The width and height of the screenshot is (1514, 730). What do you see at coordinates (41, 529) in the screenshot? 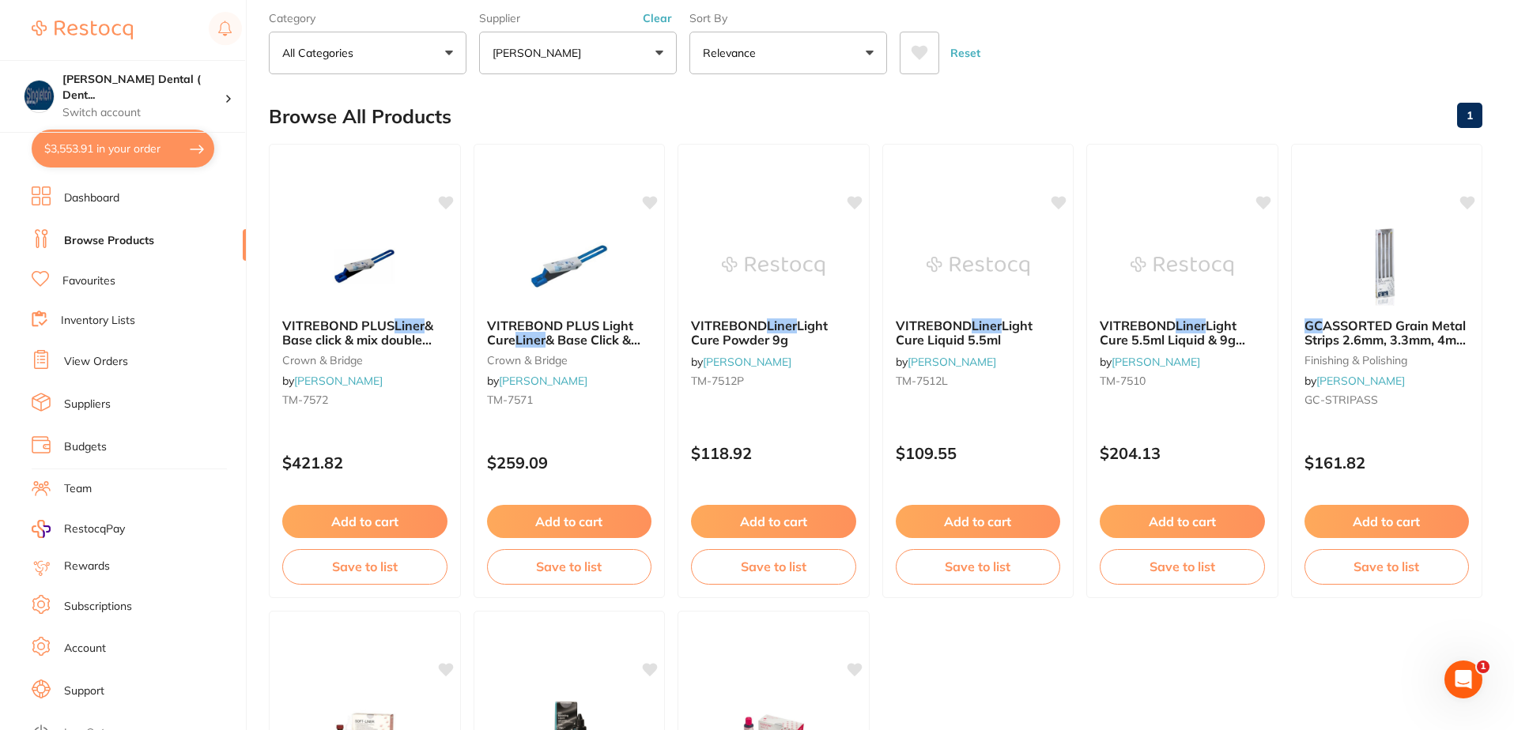
I see `img: RestocqPay` at bounding box center [41, 529].